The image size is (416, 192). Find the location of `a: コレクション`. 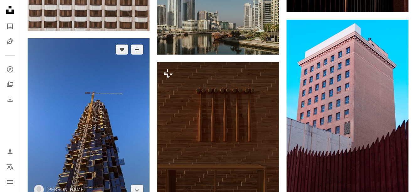

a: コレクション is located at coordinates (10, 84).